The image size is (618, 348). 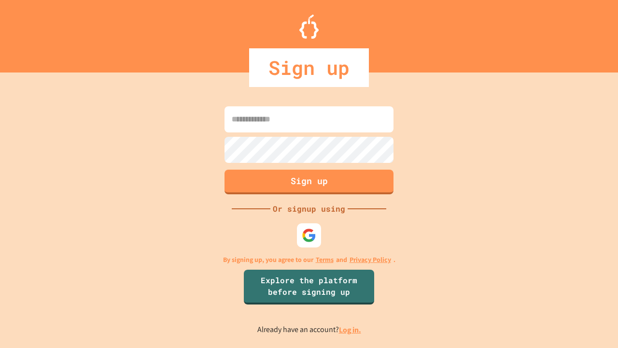 What do you see at coordinates (325, 259) in the screenshot?
I see `a: Terms` at bounding box center [325, 259].